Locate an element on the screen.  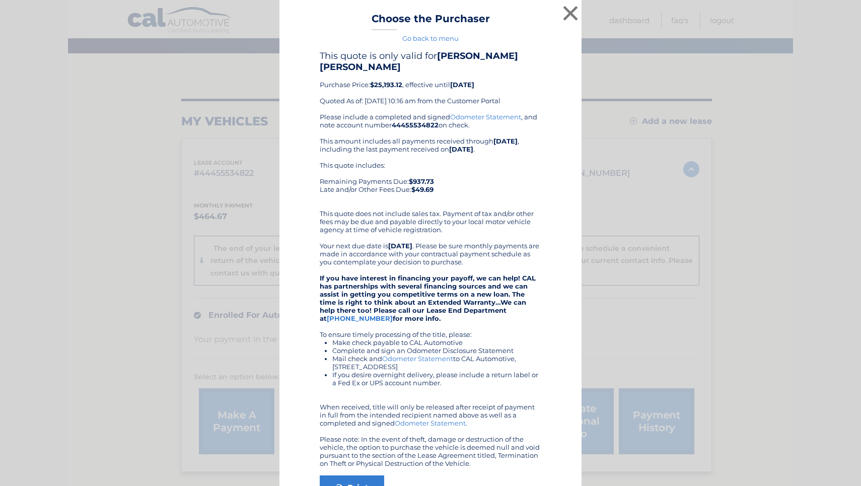
div: This quote includes: Remaining Payments Due: Late and/or Other Fees Due: is located at coordinates (431, 181).